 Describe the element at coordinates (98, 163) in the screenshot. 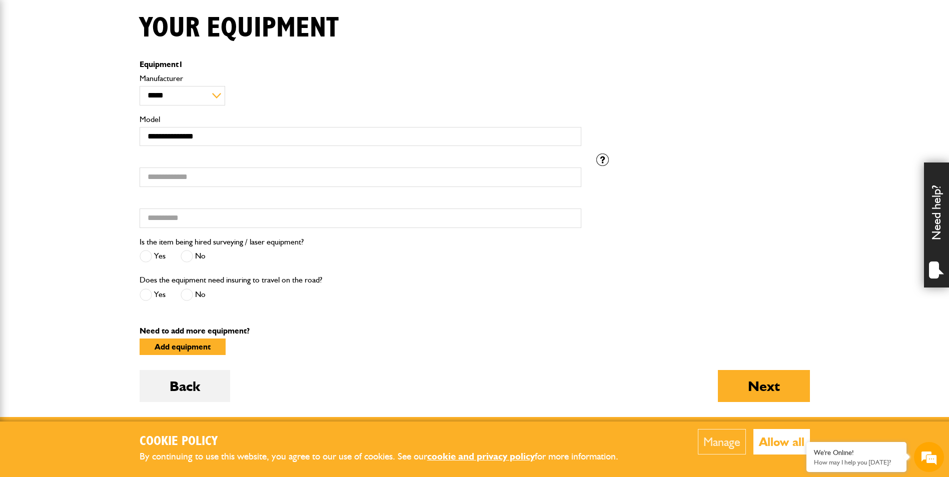

I see `input: Enter your phone number` at that location.